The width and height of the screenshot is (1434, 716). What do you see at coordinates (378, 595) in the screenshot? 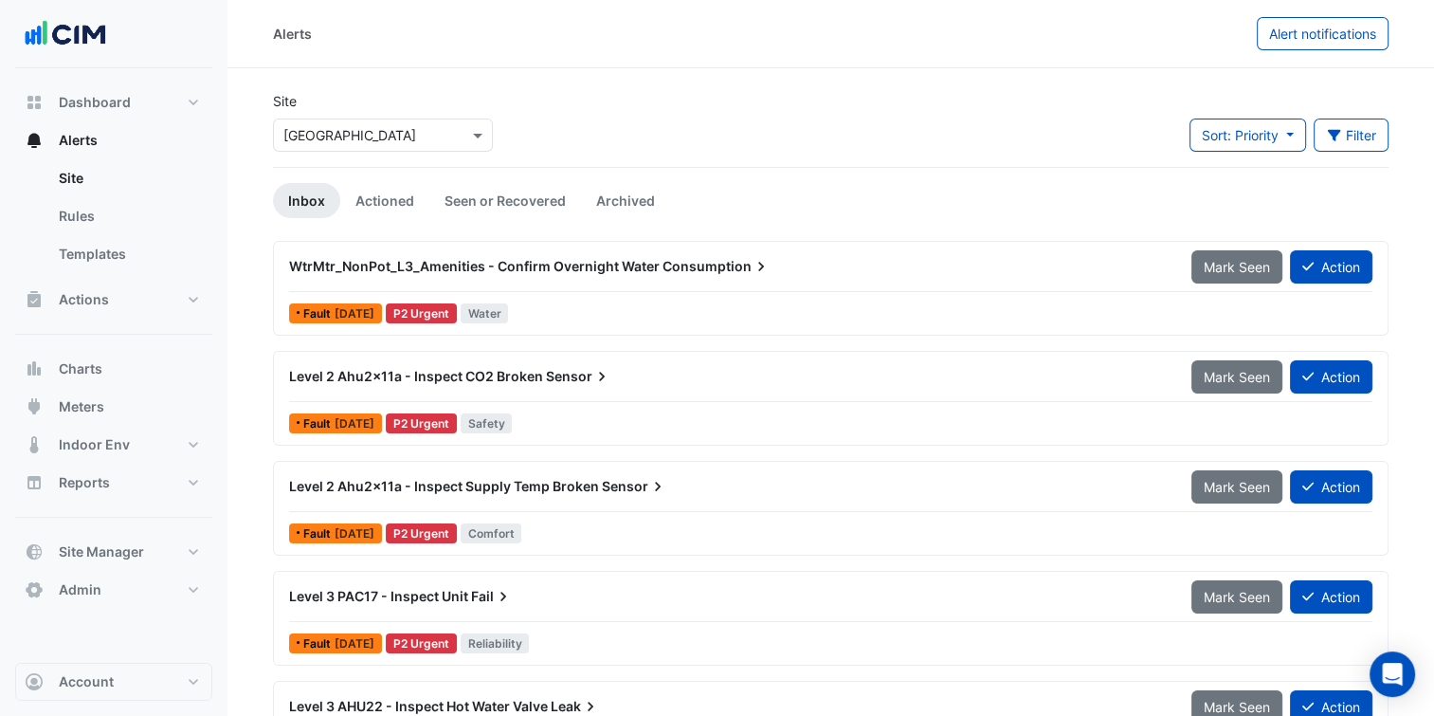
I see `span: Level 3 PAC17 - Inspect Unit` at bounding box center [378, 595].